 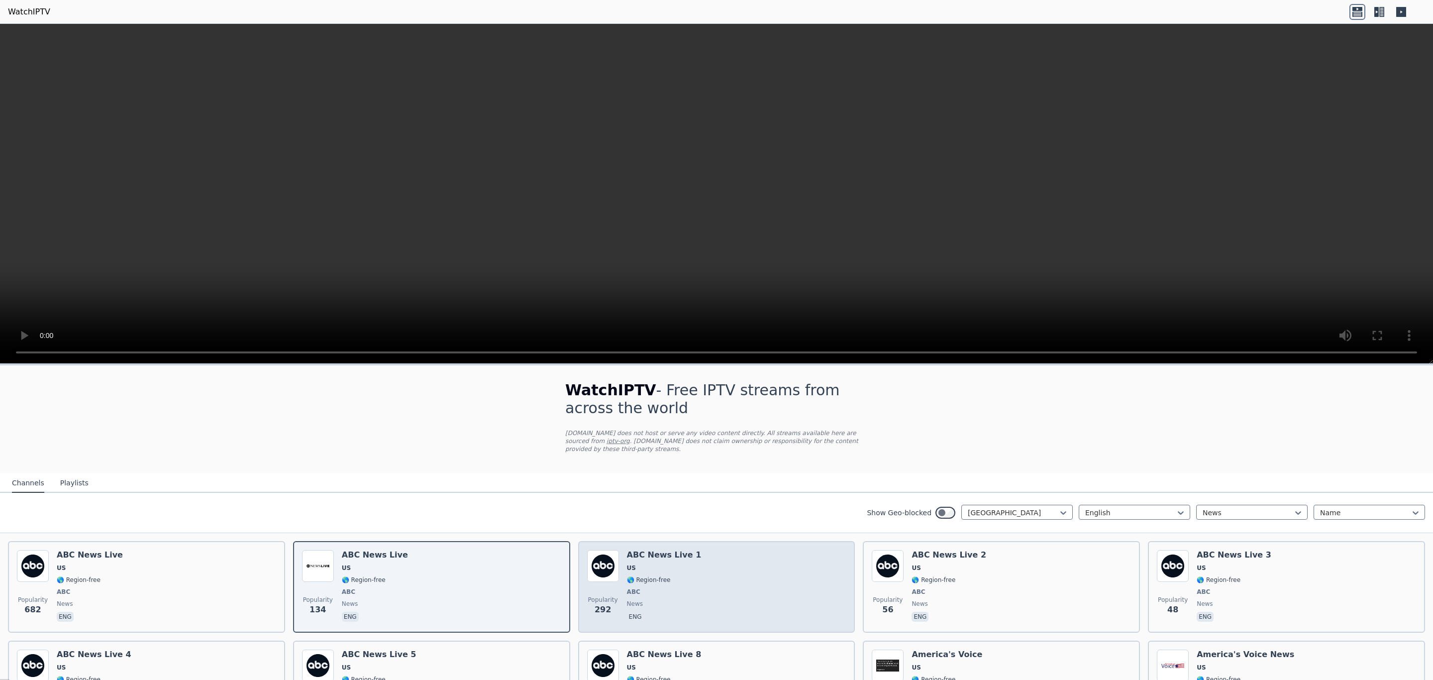 What do you see at coordinates (1173, 566) in the screenshot?
I see `img: ABC News Live 3` at bounding box center [1173, 566].